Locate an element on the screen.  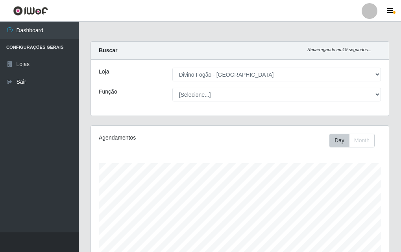
div: Agendamentos is located at coordinates (154, 138).